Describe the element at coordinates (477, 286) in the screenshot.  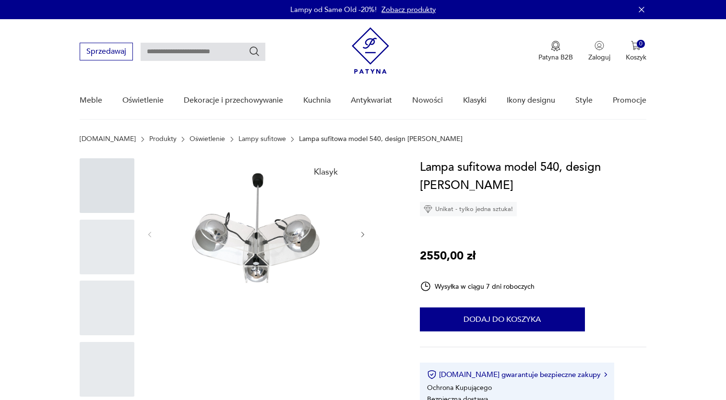
I see `div: Wysyłka w ciągu 7 dni roboczych` at that location.